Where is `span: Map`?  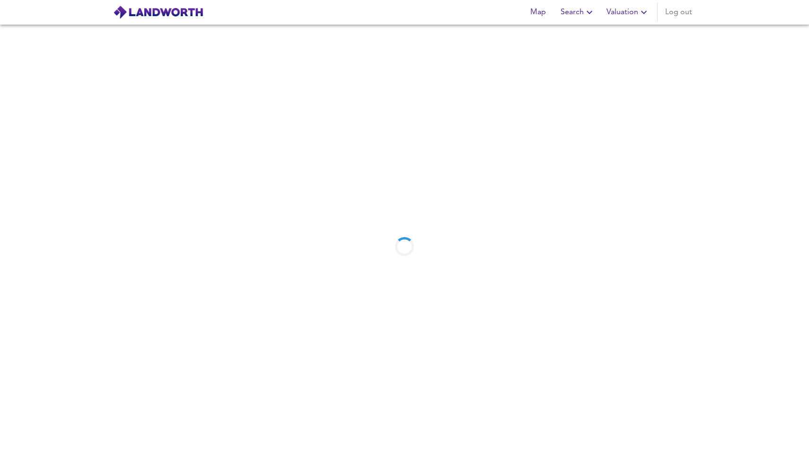 span: Map is located at coordinates (538, 12).